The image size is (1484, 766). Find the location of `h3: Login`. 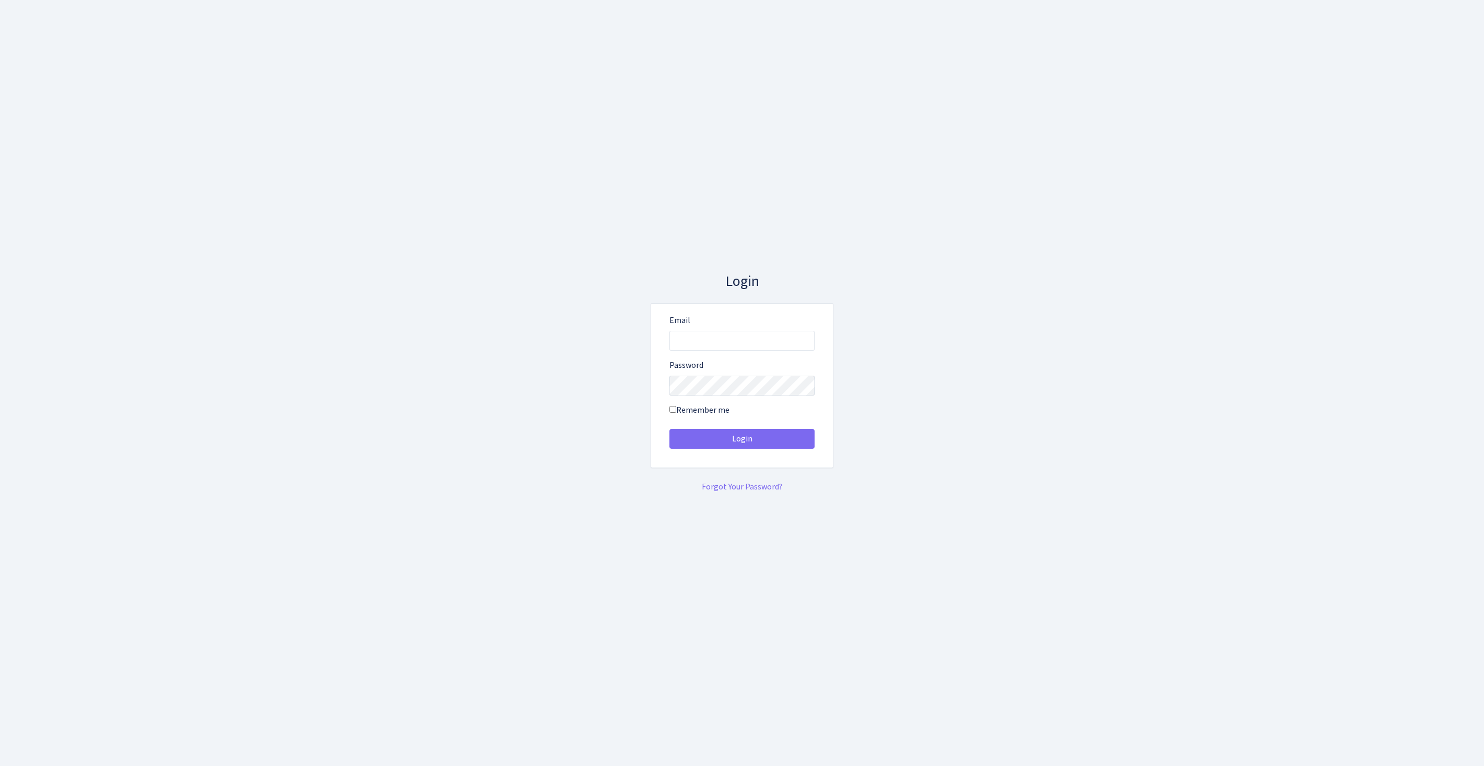

h3: Login is located at coordinates (742, 282).